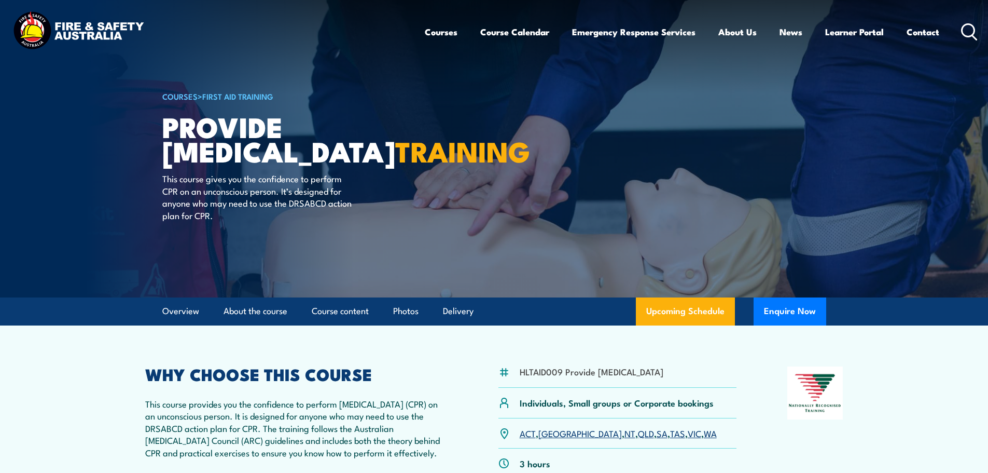  Describe the element at coordinates (630, 433) in the screenshot. I see `a: NT` at that location.